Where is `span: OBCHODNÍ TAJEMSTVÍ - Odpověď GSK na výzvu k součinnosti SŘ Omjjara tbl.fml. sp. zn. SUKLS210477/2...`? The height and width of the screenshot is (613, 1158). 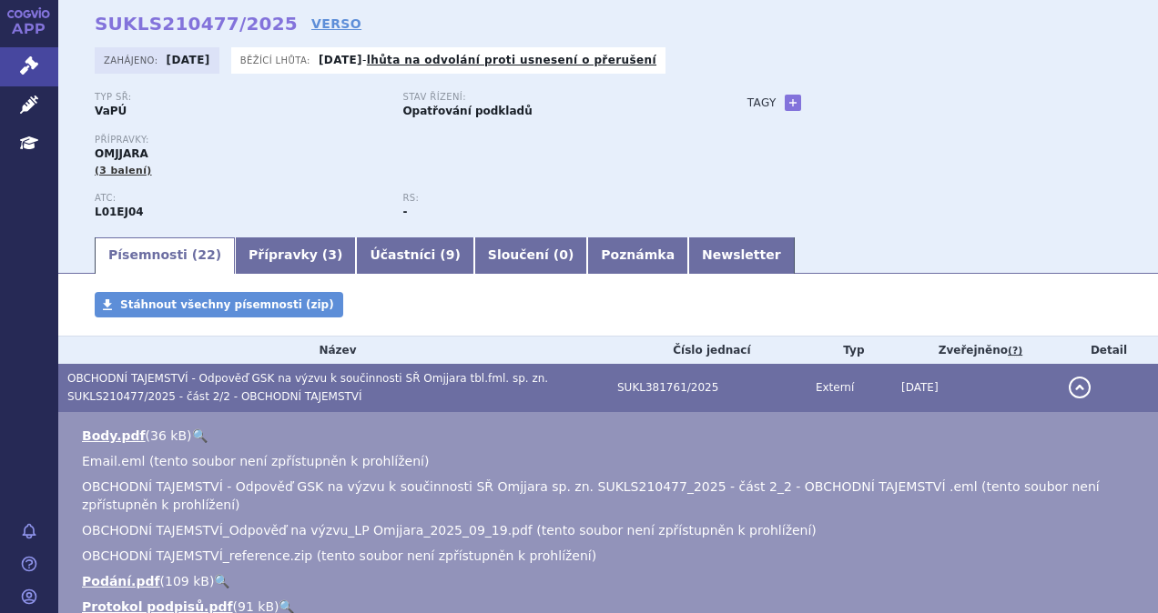
span: OBCHODNÍ TAJEMSTVÍ - Odpověď GSK na výzvu k součinnosti SŘ Omjjara tbl.fml. sp. zn. SUKLS210477/2... is located at coordinates (308, 388).